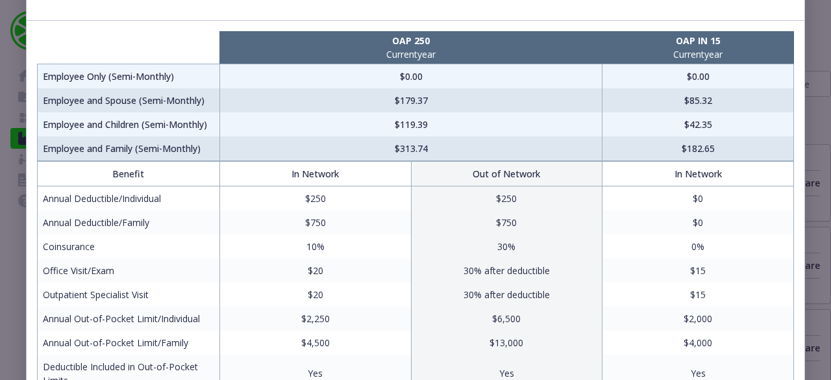 The height and width of the screenshot is (380, 831). Describe the element at coordinates (129, 270) in the screenshot. I see `td: Office Visit/Exam` at that location.